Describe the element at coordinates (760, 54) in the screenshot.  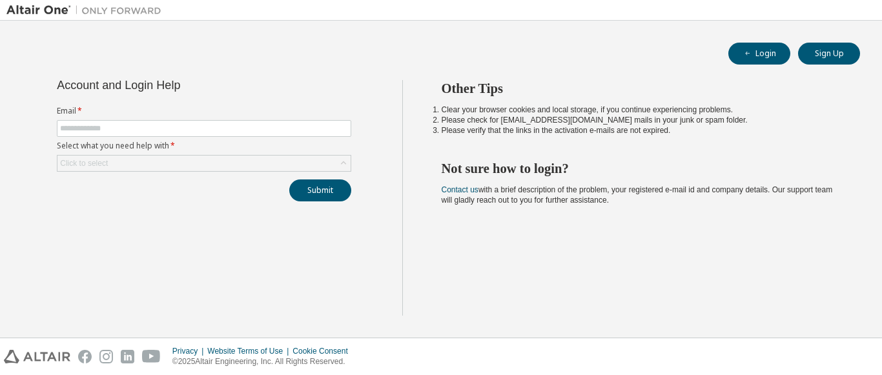
I see `button: Login` at that location.